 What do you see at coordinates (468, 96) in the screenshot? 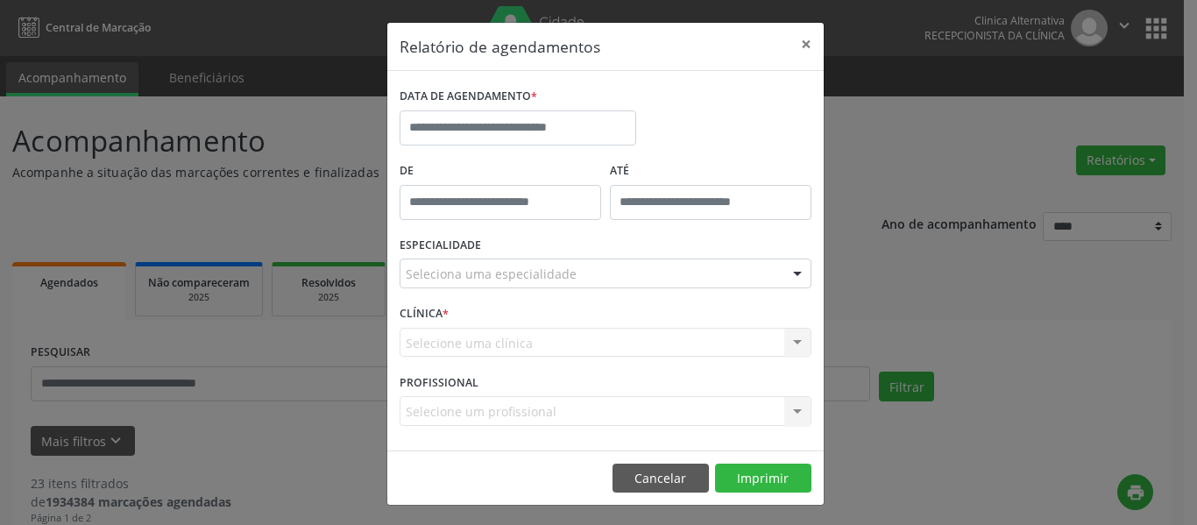
I see `label: DATA DE AGENDAMENTO` at bounding box center [468, 96].